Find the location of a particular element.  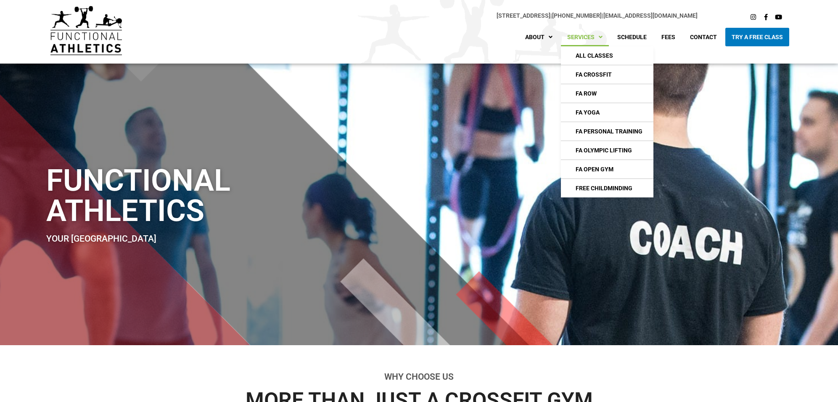

img: default-logo is located at coordinates (86, 30).